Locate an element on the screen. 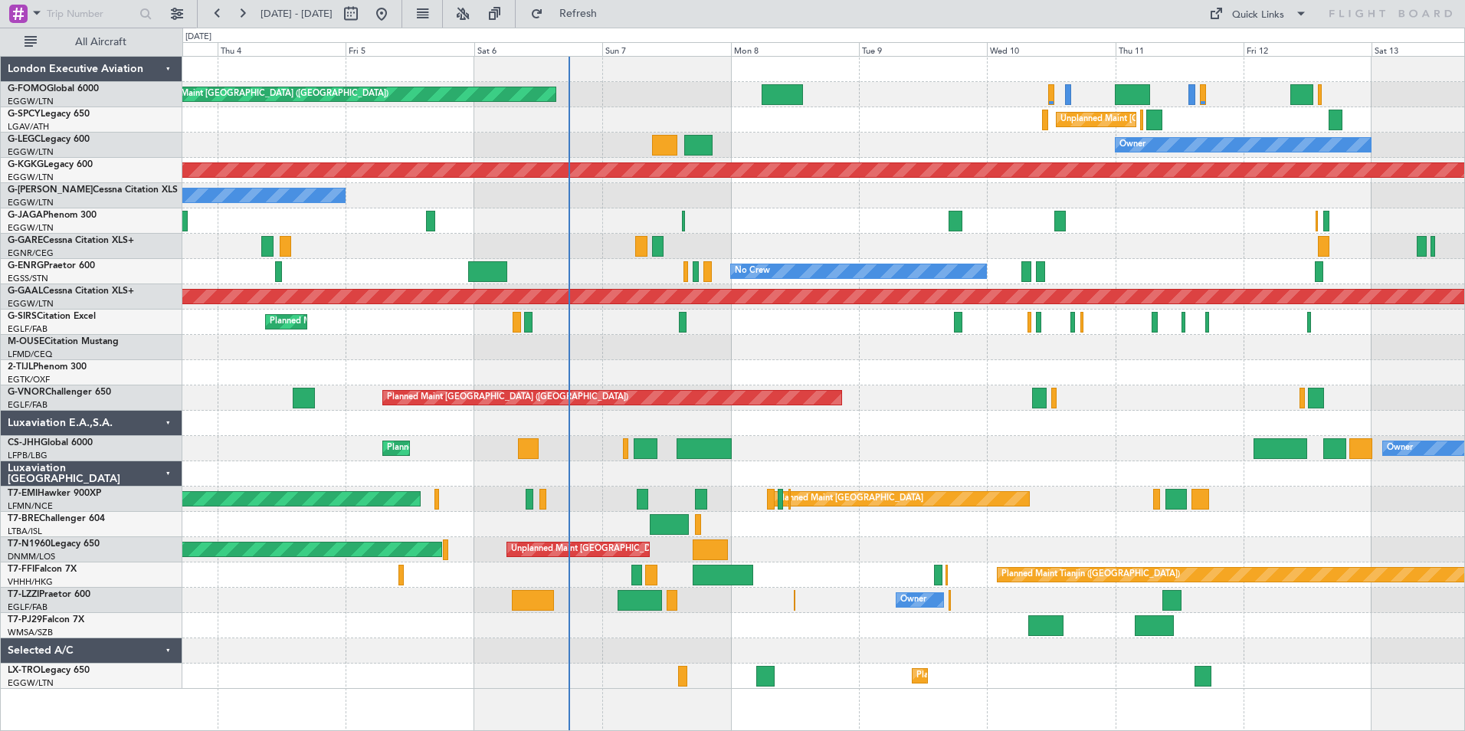 The width and height of the screenshot is (1465, 731). a: T7-N1960Legacy 650 is located at coordinates (54, 544).